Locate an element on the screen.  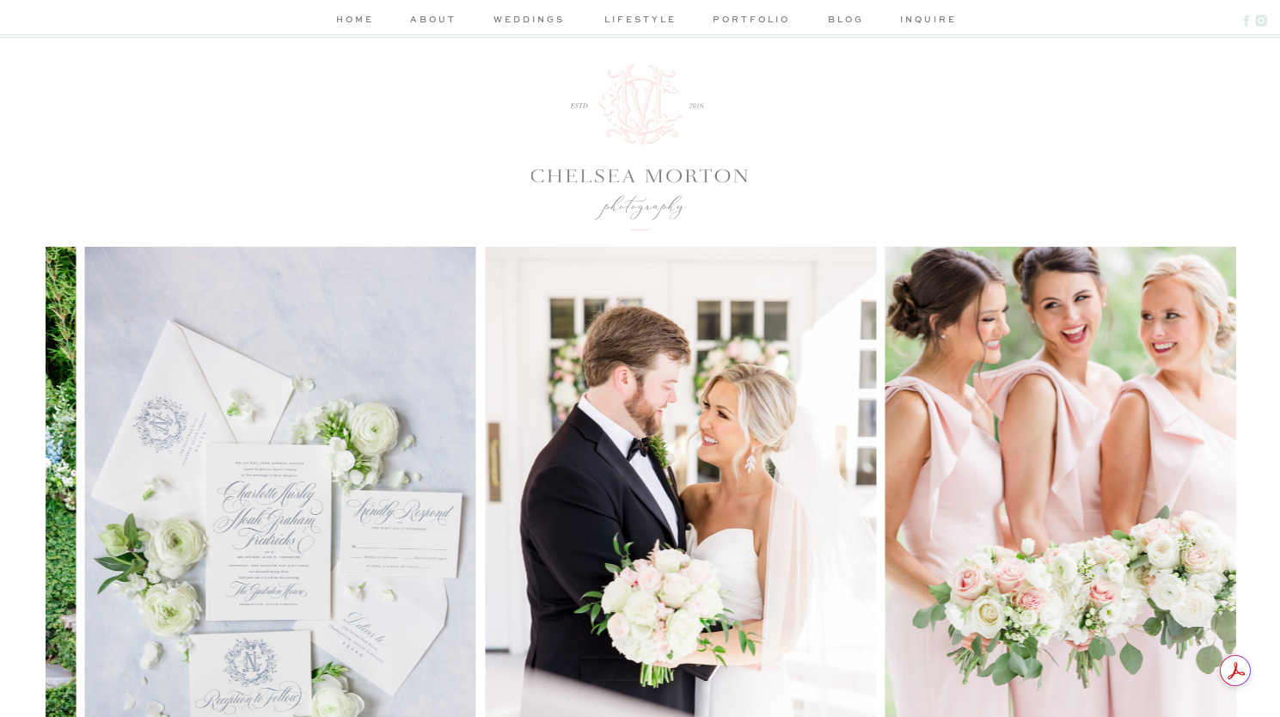
a: lifestyle is located at coordinates (641, 21).